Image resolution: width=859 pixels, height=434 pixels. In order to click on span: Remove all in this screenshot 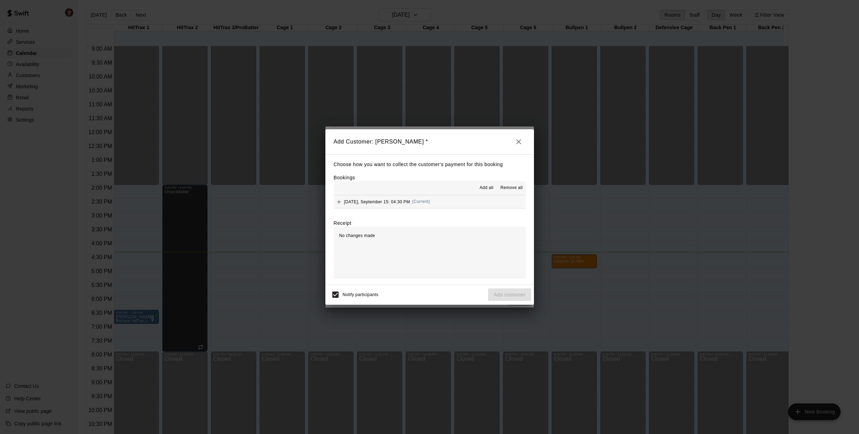, I will do `click(511, 188)`.